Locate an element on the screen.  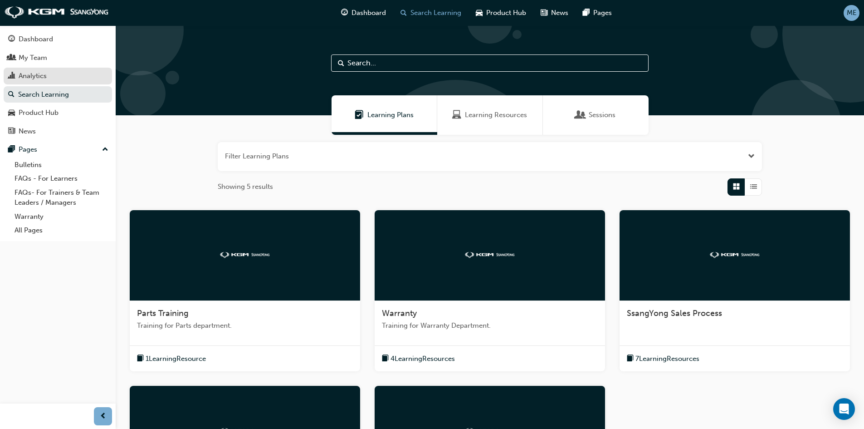
span: 1 Learning Resource is located at coordinates (176, 358).